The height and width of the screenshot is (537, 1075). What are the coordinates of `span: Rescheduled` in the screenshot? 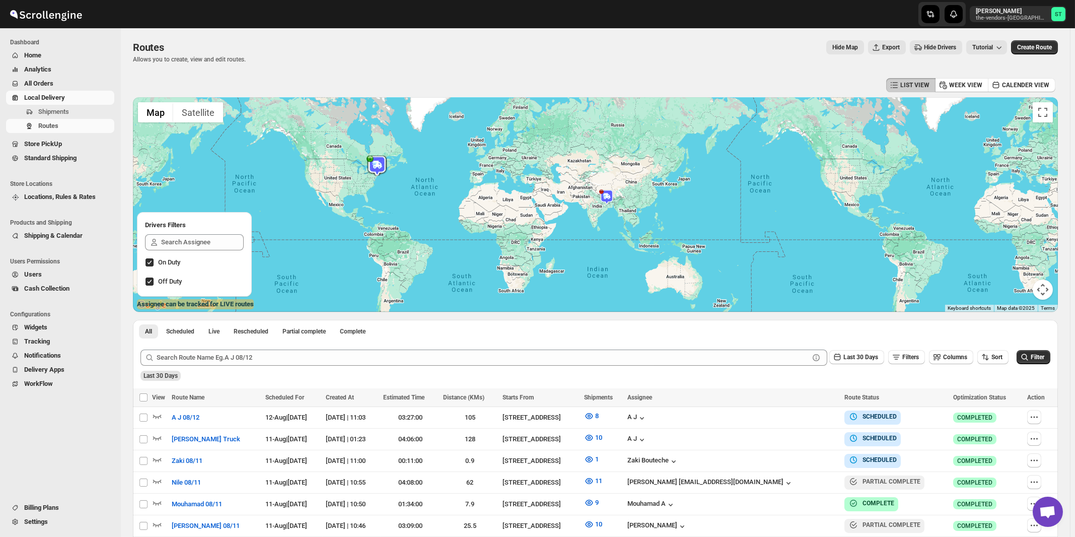 It's located at (251, 331).